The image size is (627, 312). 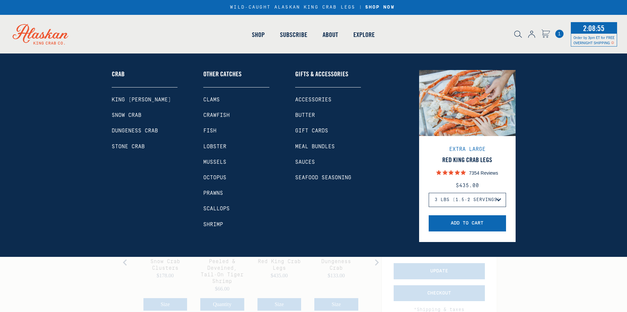 What do you see at coordinates (328, 131) in the screenshot?
I see `a: Gift Cards` at bounding box center [328, 131].